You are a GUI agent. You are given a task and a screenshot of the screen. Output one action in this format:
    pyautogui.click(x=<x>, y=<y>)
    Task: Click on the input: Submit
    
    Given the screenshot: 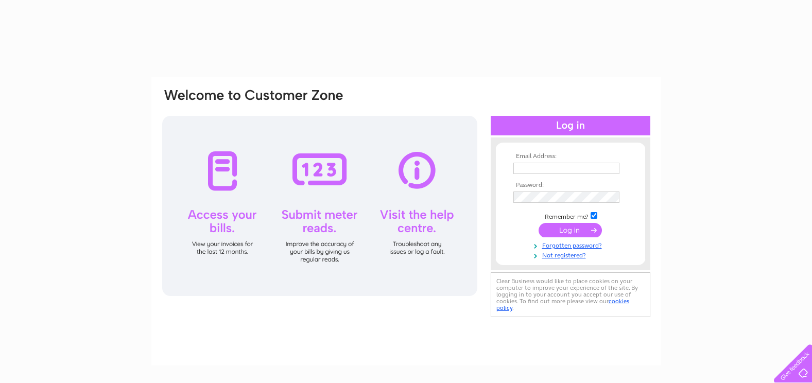 What is the action you would take?
    pyautogui.click(x=570, y=230)
    